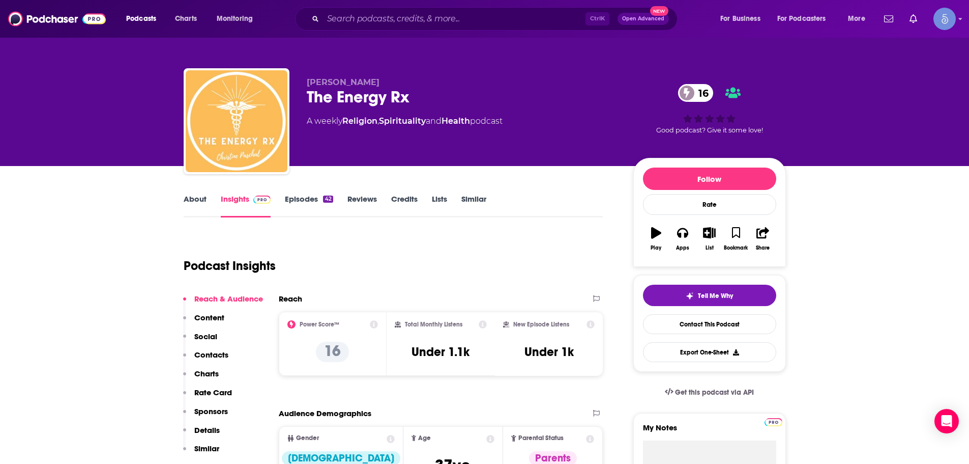  I want to click on p: Similar, so click(207, 448).